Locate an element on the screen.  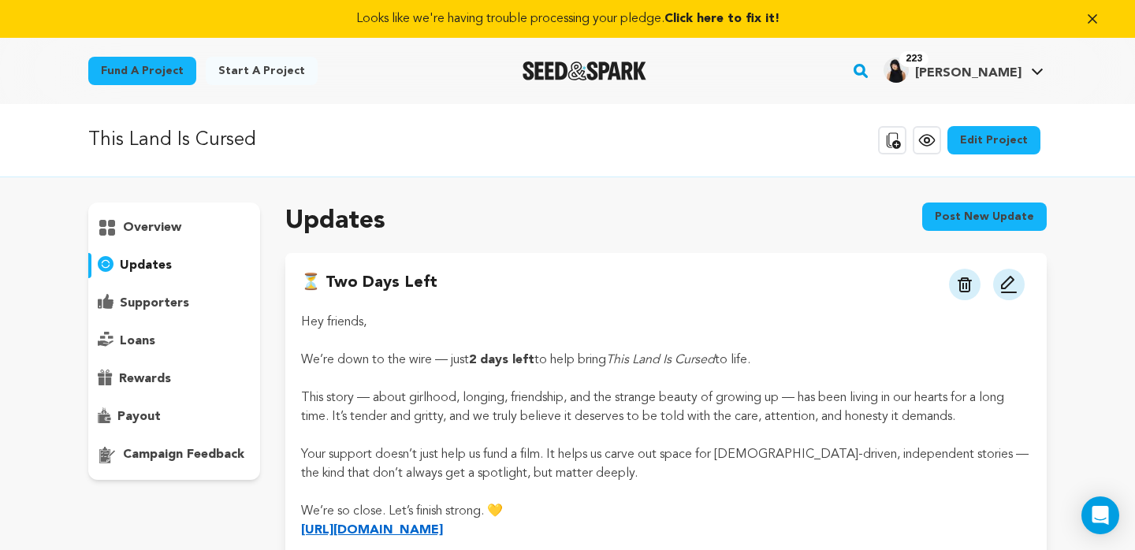
img: pencil.svg is located at coordinates (1009, 285).